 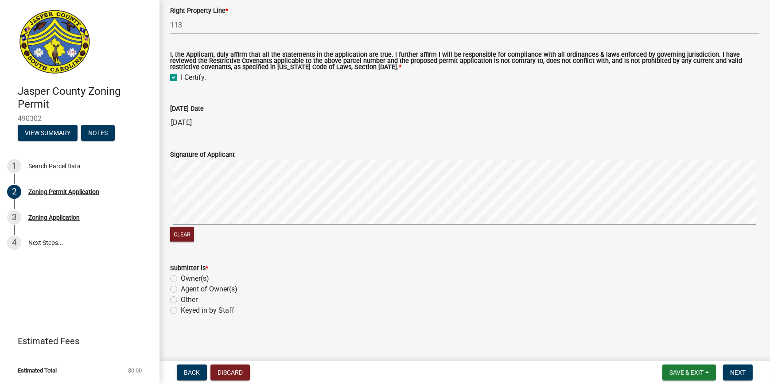 I want to click on div: 4, so click(x=14, y=243).